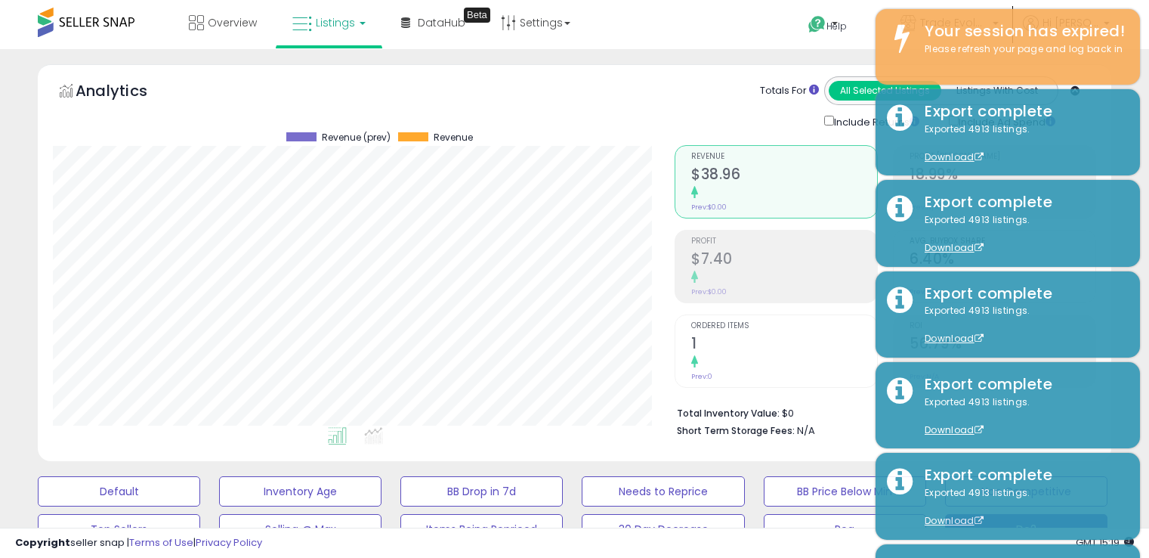 The image size is (1149, 558). What do you see at coordinates (1021, 31) in the screenshot?
I see `div: Your session has expired!` at bounding box center [1021, 31].